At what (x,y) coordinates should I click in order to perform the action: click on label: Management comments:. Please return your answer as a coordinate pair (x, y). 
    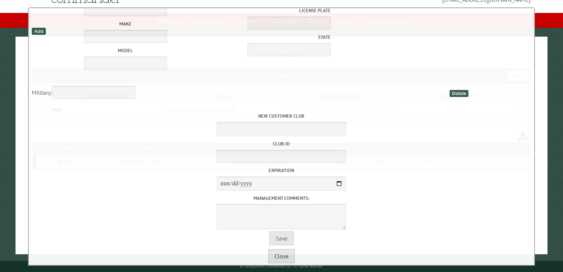
    Looking at the image, I should click on (282, 198).